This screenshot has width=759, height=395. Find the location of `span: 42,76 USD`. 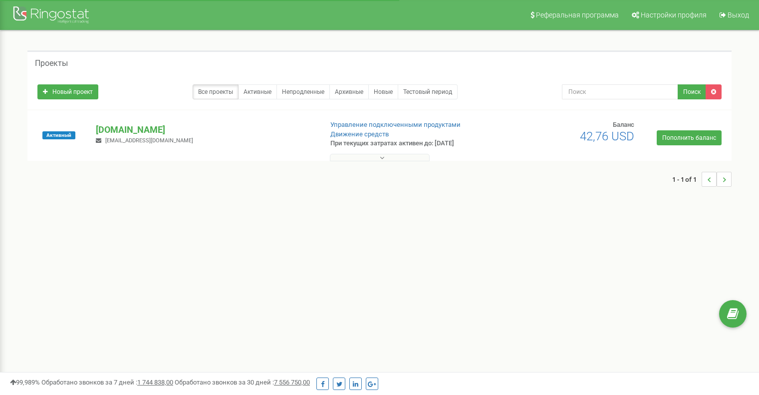

span: 42,76 USD is located at coordinates (607, 136).